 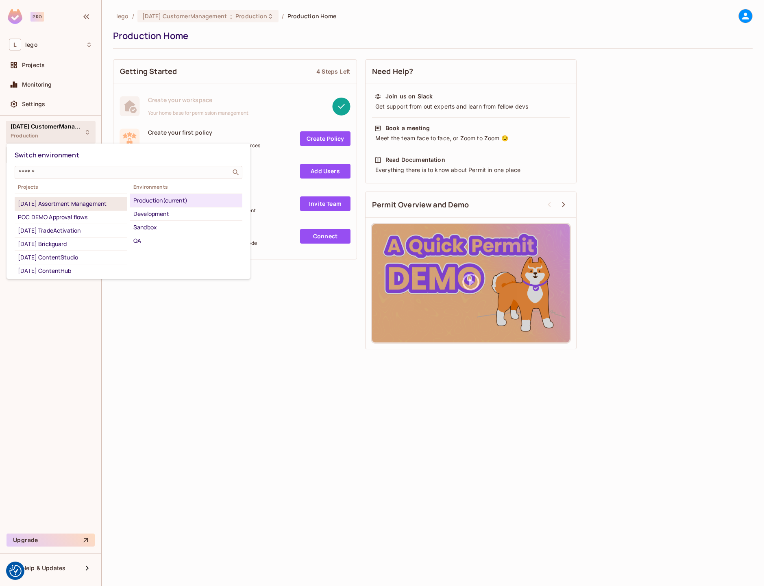 What do you see at coordinates (15, 571) in the screenshot?
I see `button: Consent Preferences` at bounding box center [15, 571].